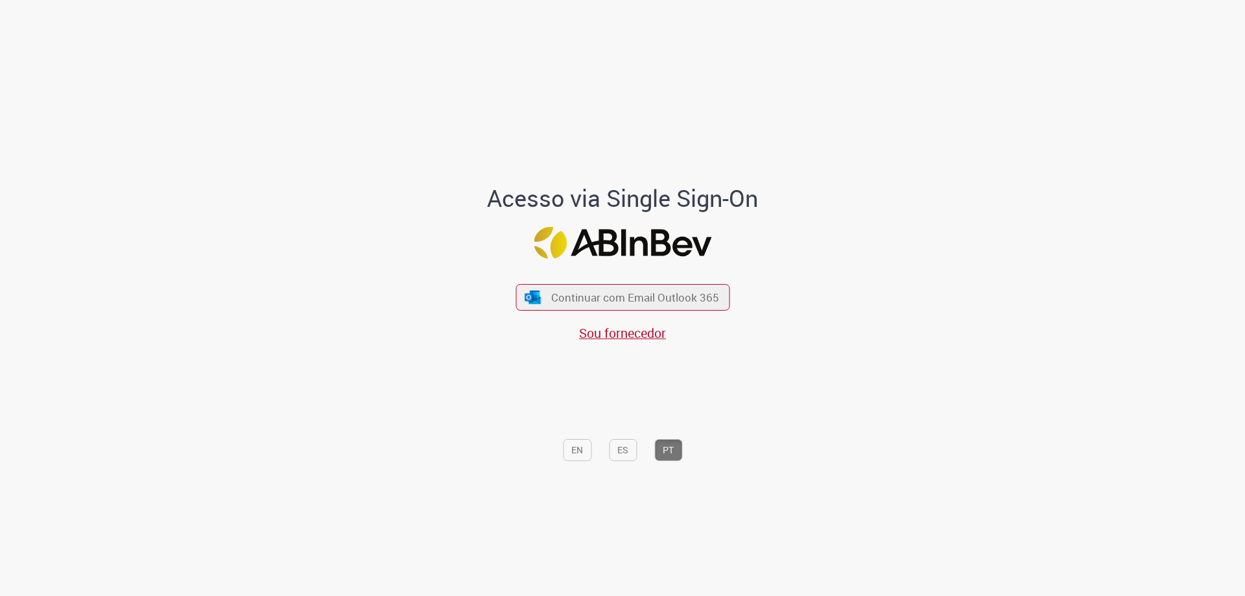 This screenshot has height=596, width=1245. Describe the element at coordinates (622, 242) in the screenshot. I see `img: Logo ABInBev` at that location.